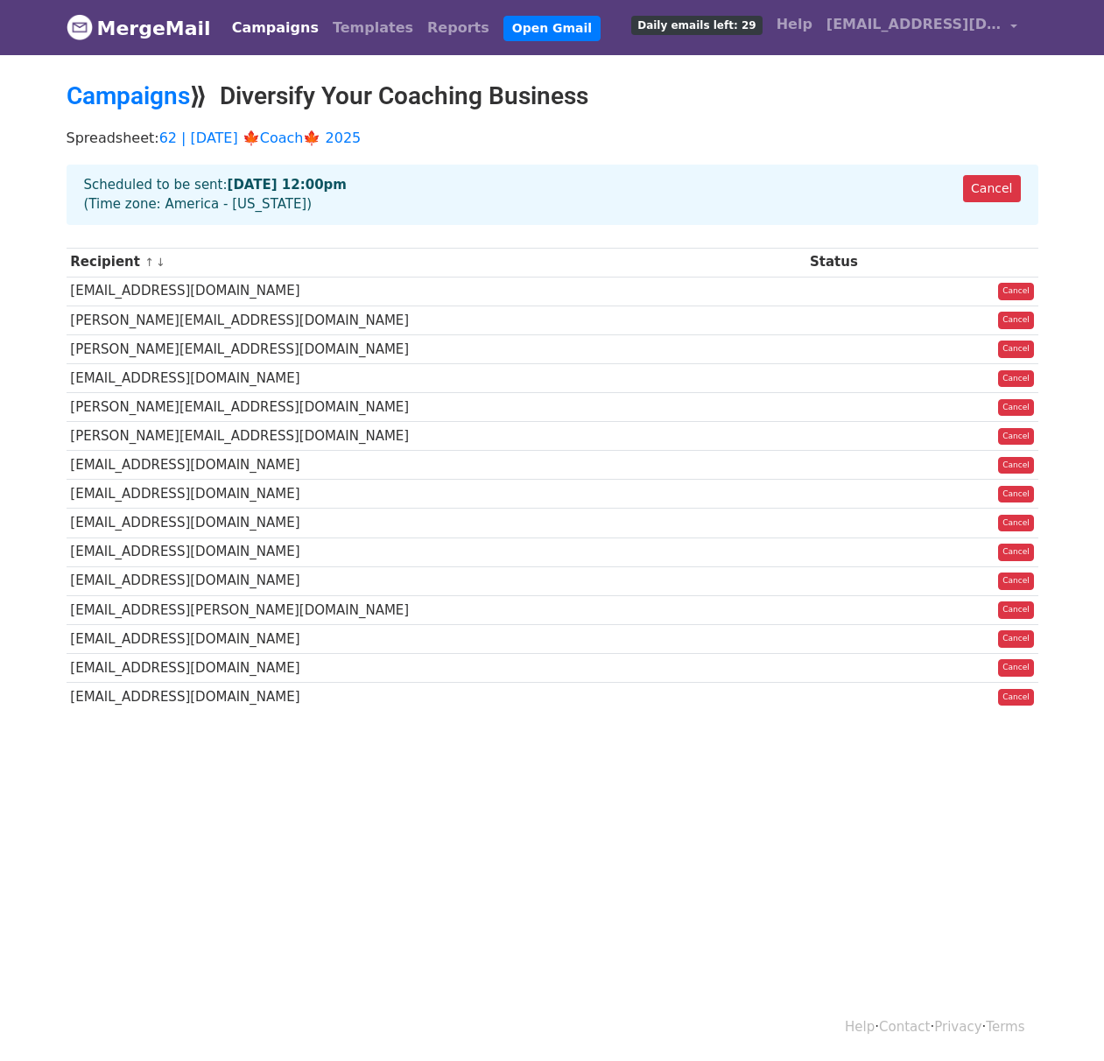 The image size is (1104, 1061). What do you see at coordinates (436, 262) in the screenshot?
I see `th: Recipient` at bounding box center [436, 262].